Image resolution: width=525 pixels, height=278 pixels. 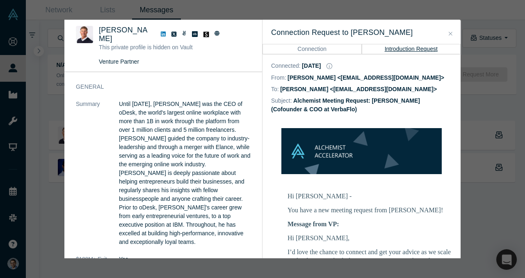 What do you see at coordinates (450, 34) in the screenshot?
I see `button: Close` at bounding box center [450, 34].